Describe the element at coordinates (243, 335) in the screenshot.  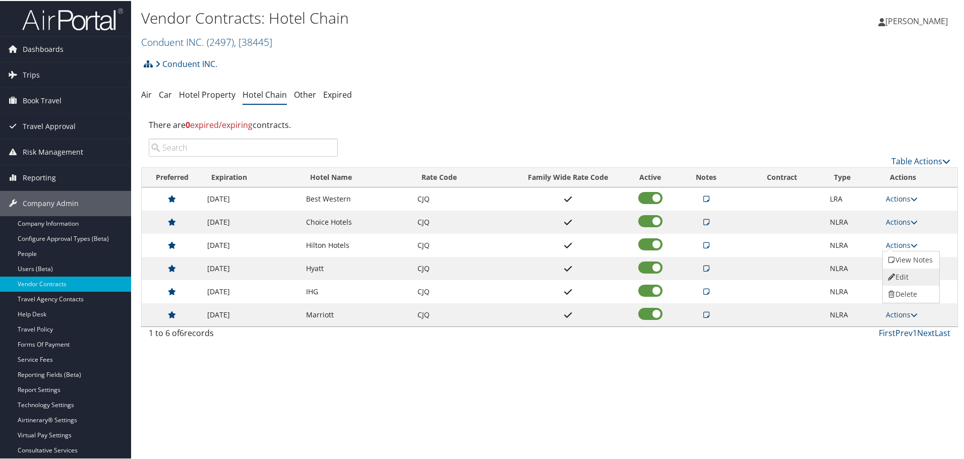
I see `div: 1 to 6 of records` at that location.